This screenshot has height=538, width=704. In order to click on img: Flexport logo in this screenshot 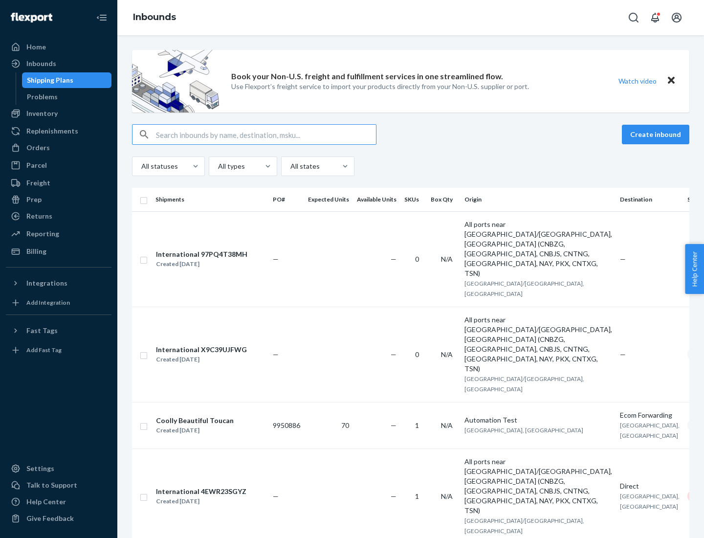, I will do `click(31, 18)`.